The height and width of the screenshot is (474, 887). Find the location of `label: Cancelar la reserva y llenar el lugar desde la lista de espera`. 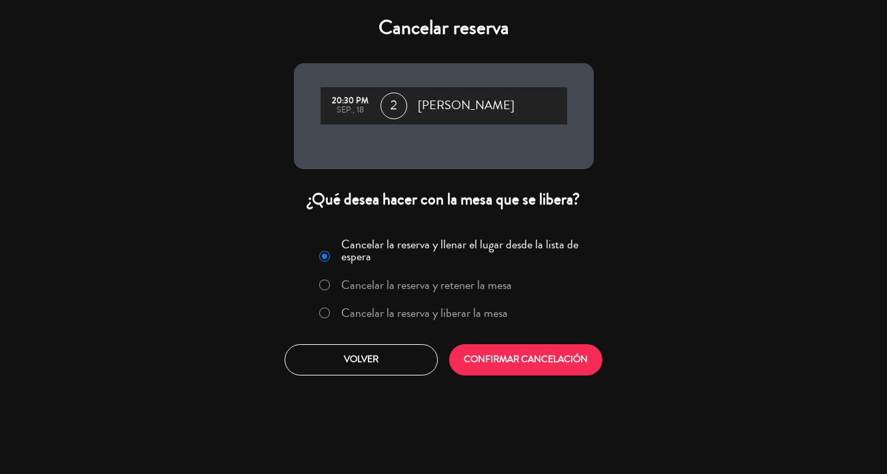

label: Cancelar la reserva y llenar el lugar desde la lista de espera is located at coordinates (463, 250).